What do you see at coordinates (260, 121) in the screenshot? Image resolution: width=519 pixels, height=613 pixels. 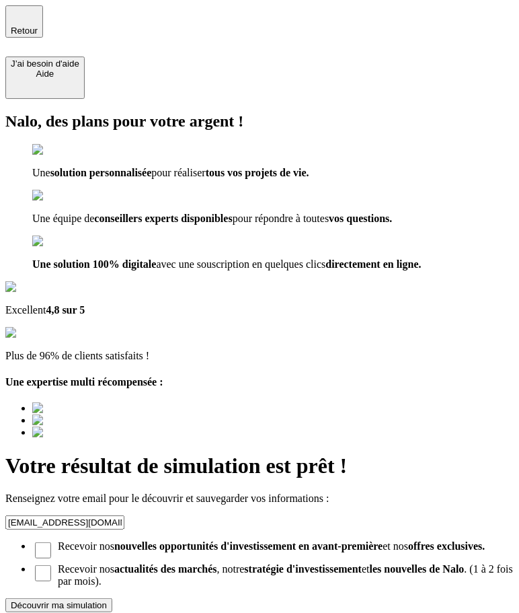 I see `h2: Nalo, des plans pour votre argent !` at bounding box center [260, 121].